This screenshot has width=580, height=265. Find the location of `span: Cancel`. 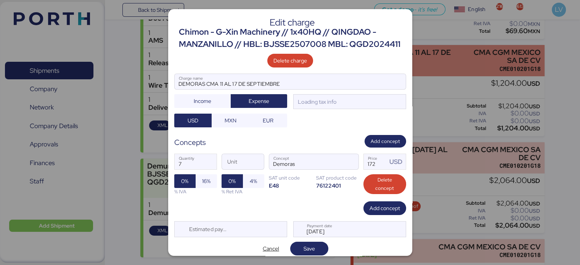

span: Cancel is located at coordinates (271, 249).